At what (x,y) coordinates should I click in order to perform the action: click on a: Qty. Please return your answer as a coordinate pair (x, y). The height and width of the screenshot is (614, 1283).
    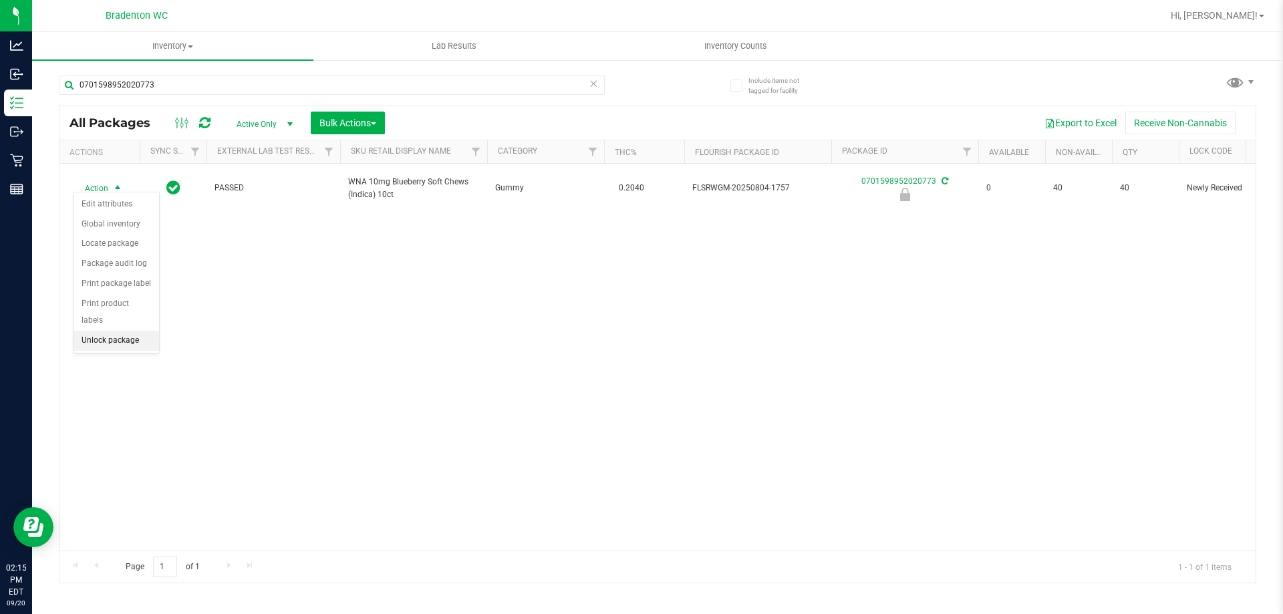
    Looking at the image, I should click on (1130, 152).